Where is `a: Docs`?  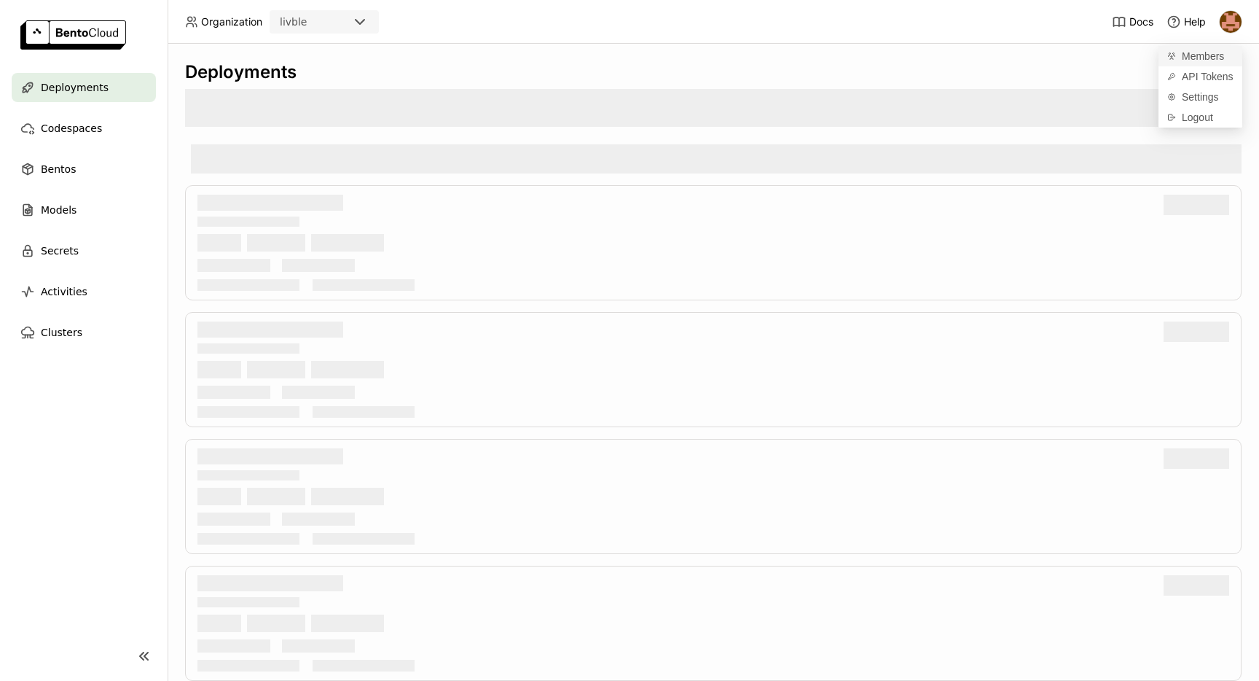
a: Docs is located at coordinates (1132, 22).